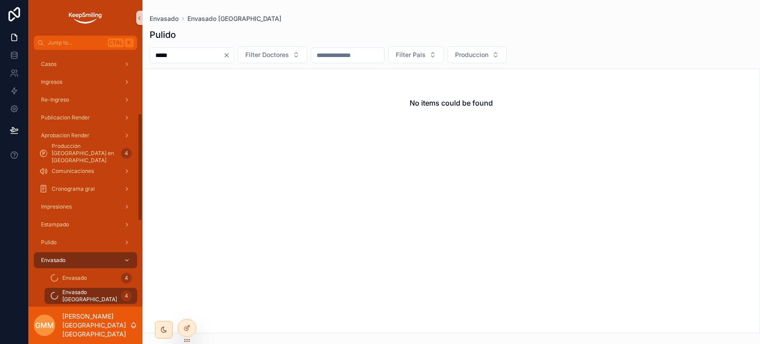  I want to click on a: Pulido, so click(85, 242).